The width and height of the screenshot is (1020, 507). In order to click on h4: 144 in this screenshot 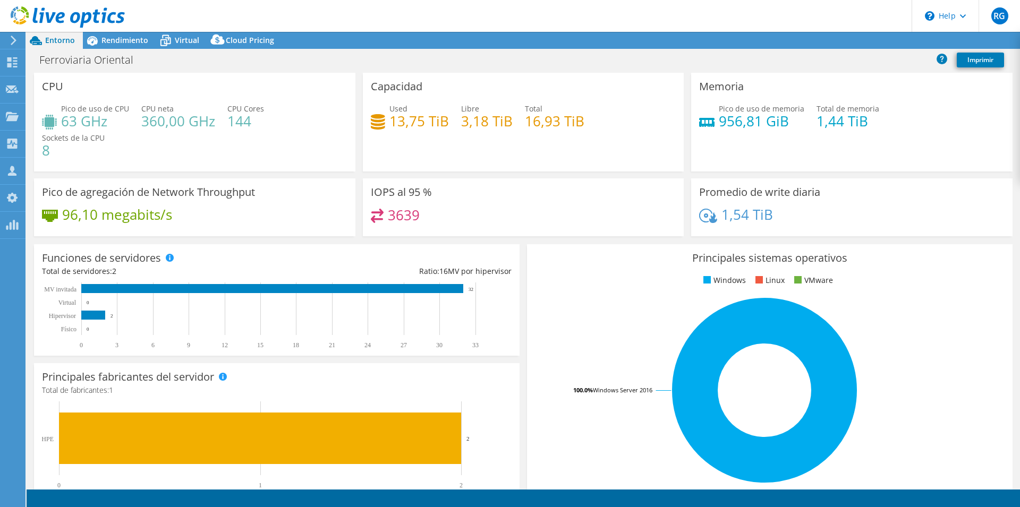, I will do `click(245, 121)`.